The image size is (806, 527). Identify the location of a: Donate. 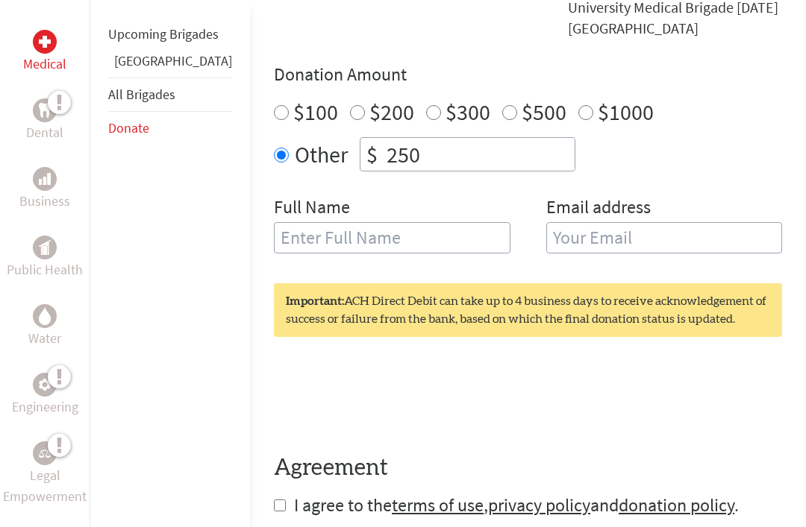
(128, 128).